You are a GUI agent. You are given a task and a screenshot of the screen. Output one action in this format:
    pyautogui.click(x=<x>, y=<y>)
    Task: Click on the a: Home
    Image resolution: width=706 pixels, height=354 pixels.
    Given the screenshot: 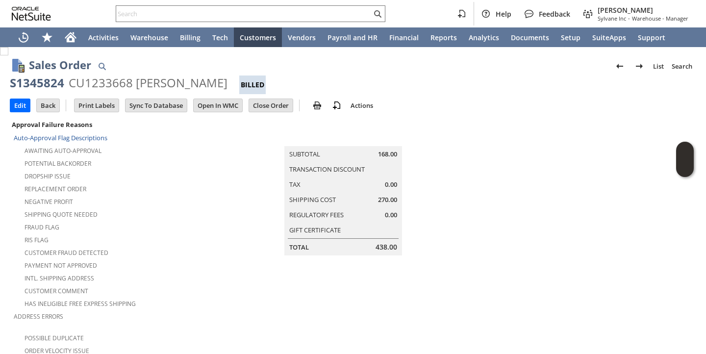 What is the action you would take?
    pyautogui.click(x=71, y=37)
    